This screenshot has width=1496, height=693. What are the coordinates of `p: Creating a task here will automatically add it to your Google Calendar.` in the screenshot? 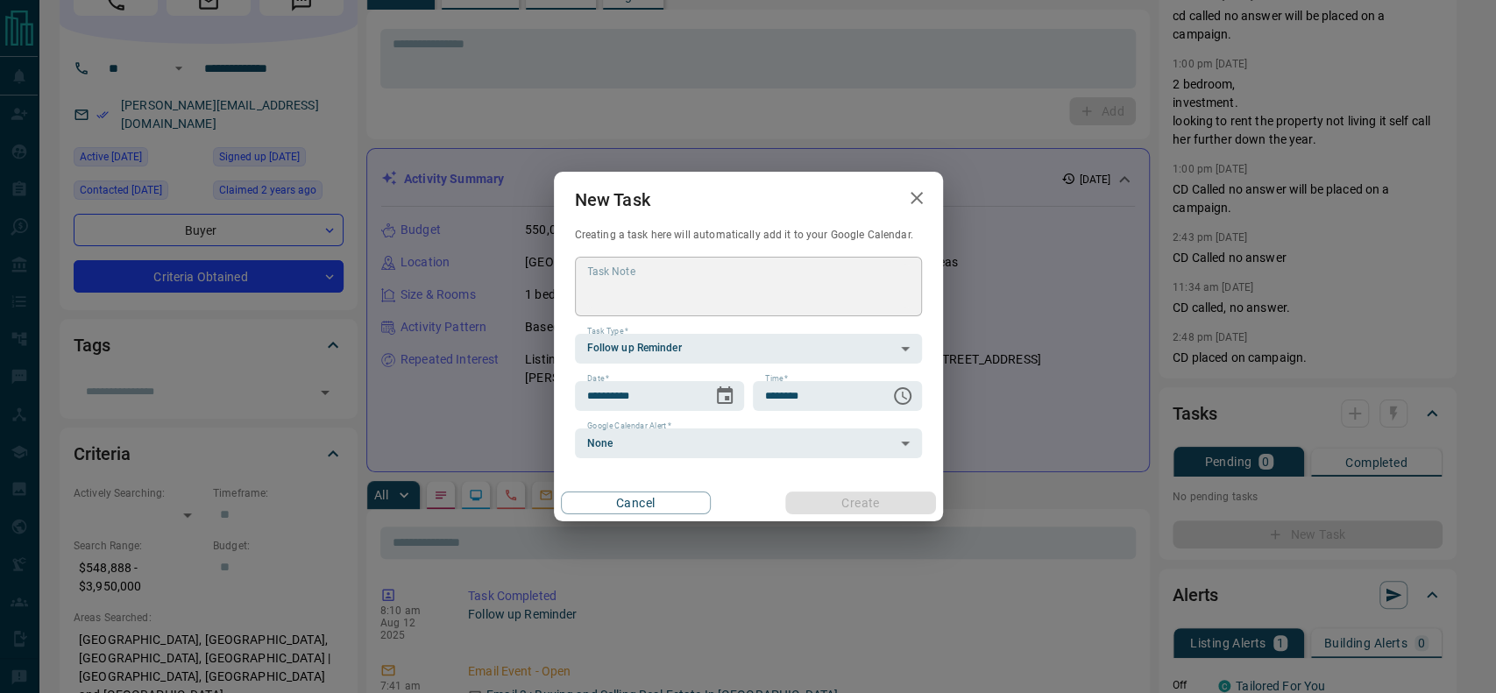 It's located at (748, 235).